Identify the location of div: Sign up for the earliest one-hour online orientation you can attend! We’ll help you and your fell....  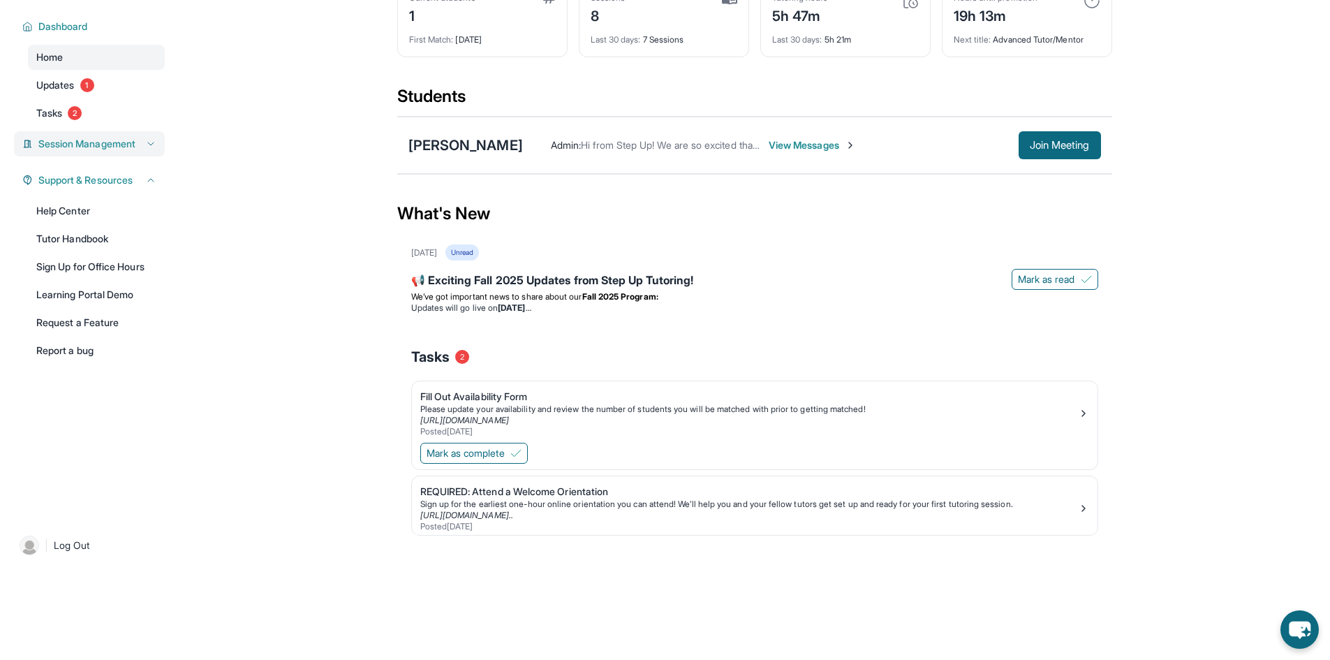
(749, 504).